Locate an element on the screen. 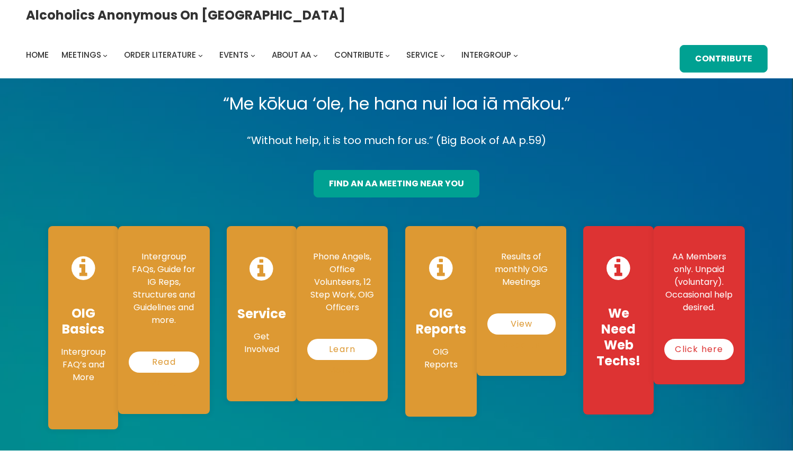 The width and height of the screenshot is (793, 459). button: Meetings submenu is located at coordinates (105, 55).